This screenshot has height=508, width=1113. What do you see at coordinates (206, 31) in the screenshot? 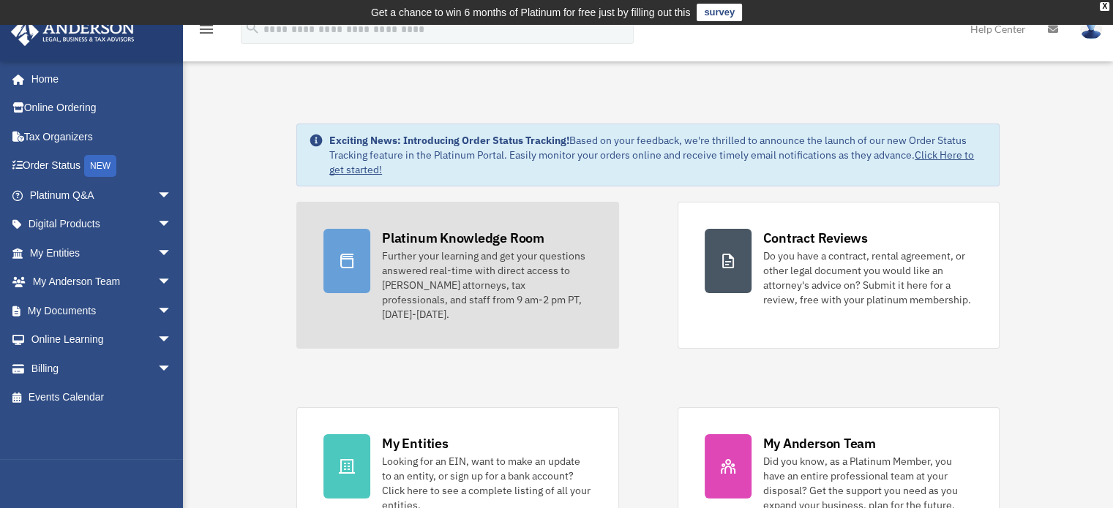
I see `a: menu` at bounding box center [206, 31].